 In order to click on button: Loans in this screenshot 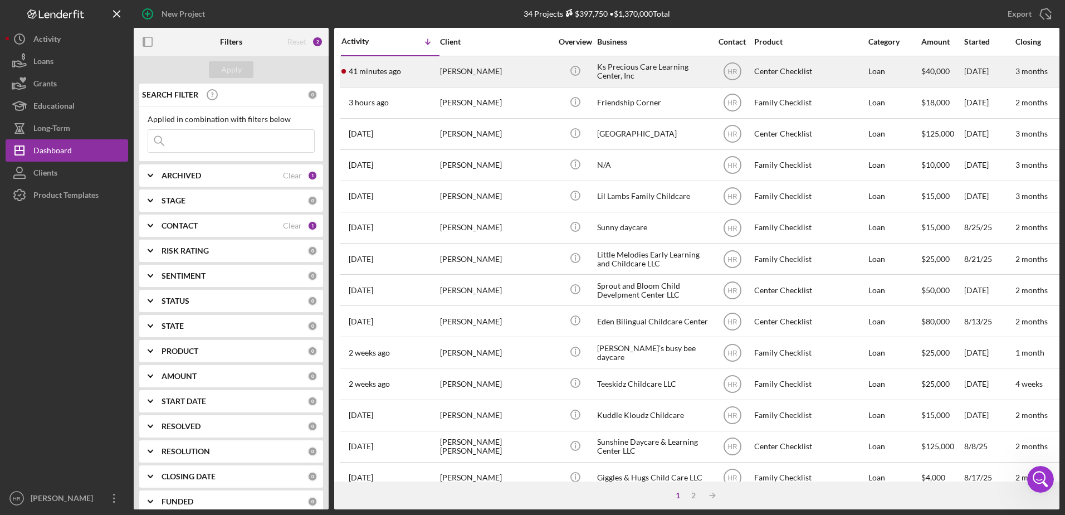, I will do `click(67, 61)`.